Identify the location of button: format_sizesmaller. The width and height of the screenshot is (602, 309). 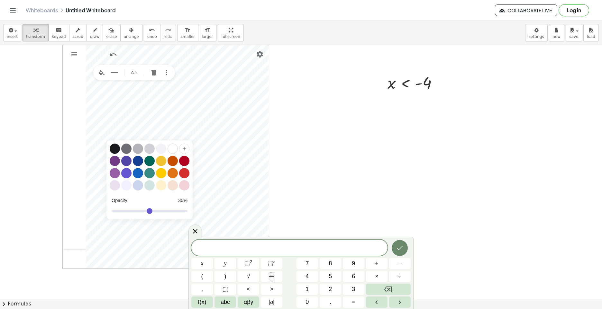
(188, 33).